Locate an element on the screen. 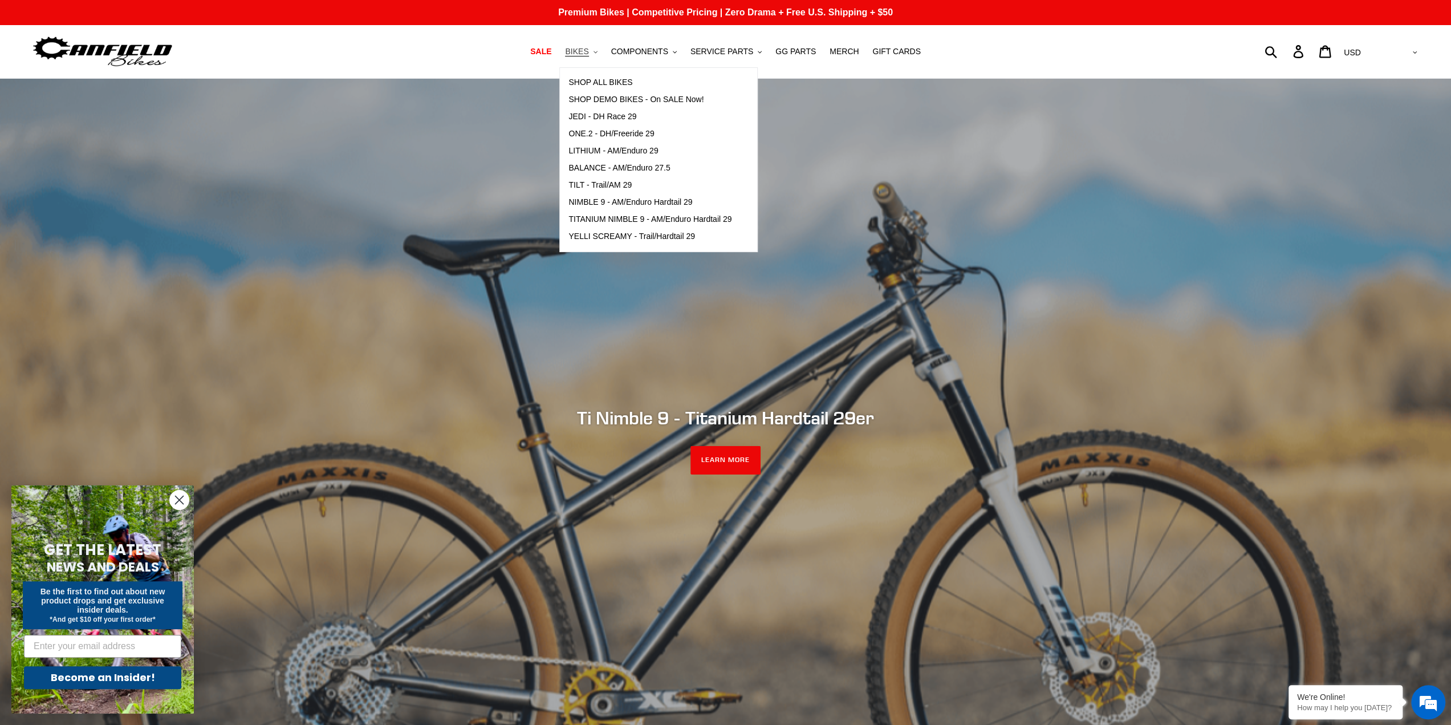  div: We're Online! is located at coordinates (1346, 697).